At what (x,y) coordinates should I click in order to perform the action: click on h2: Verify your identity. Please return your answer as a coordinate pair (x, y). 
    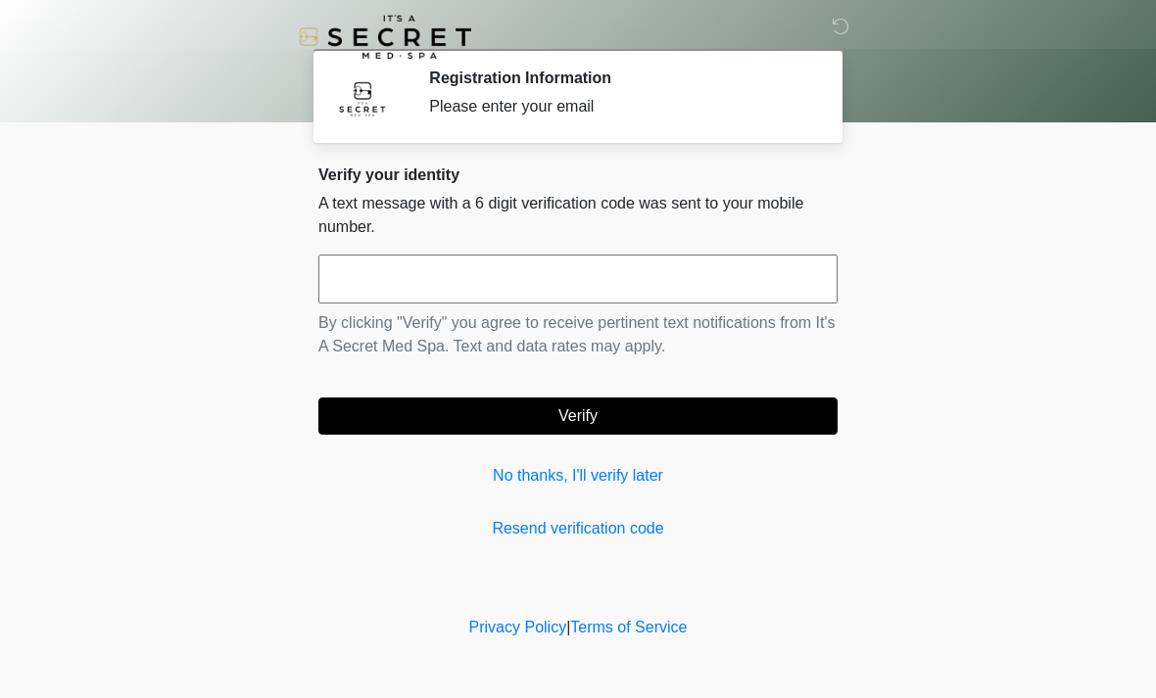
    Looking at the image, I should click on (578, 174).